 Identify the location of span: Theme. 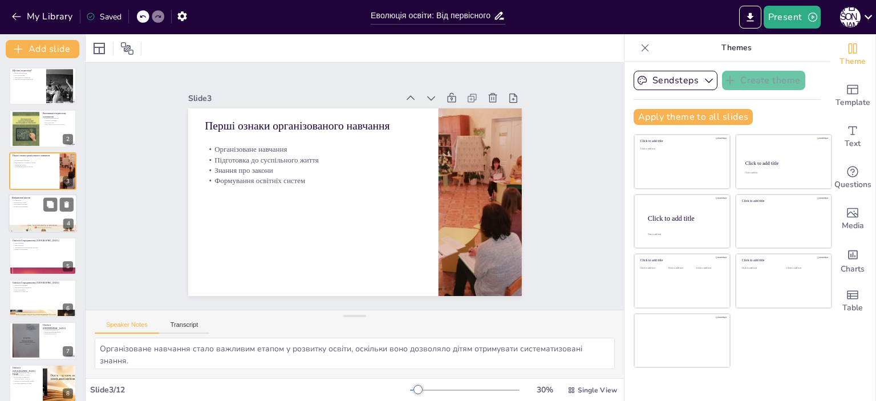
(853, 62).